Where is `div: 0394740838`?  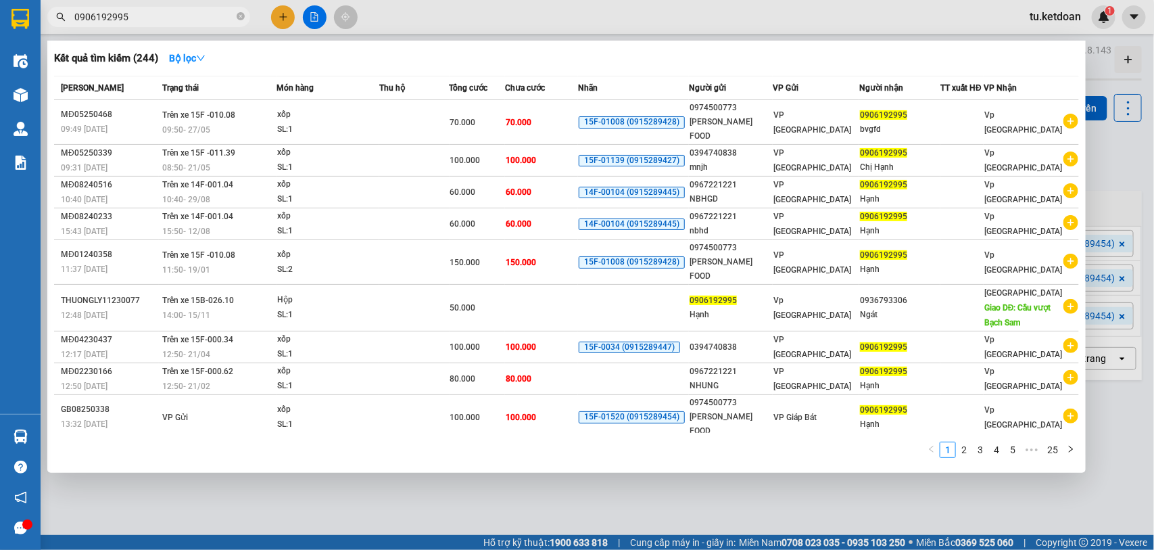 div: 0394740838 is located at coordinates (731, 347).